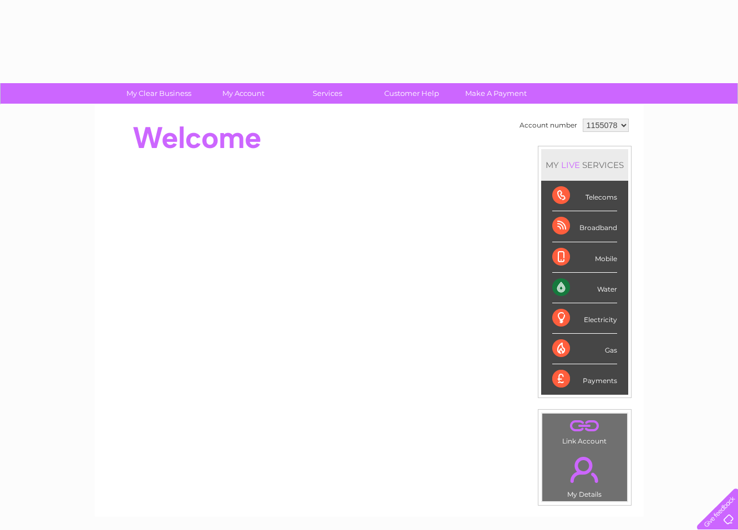 This screenshot has width=738, height=530. What do you see at coordinates (243, 93) in the screenshot?
I see `a: My Account` at bounding box center [243, 93].